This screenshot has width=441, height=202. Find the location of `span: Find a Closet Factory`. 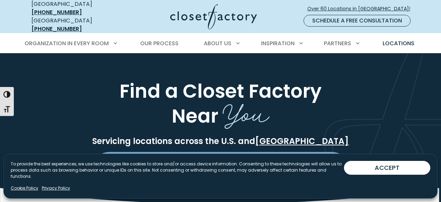

span: Find a Closet Factory is located at coordinates (221, 91).